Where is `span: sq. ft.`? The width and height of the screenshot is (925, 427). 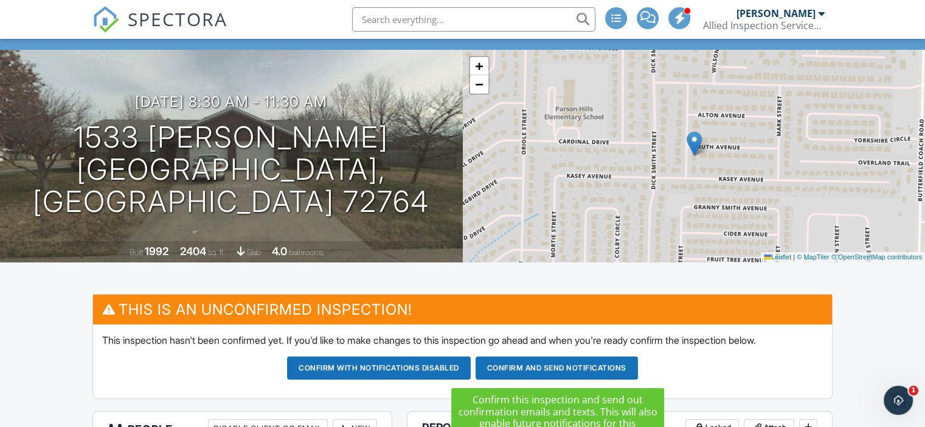 span: sq. ft. is located at coordinates (216, 252).